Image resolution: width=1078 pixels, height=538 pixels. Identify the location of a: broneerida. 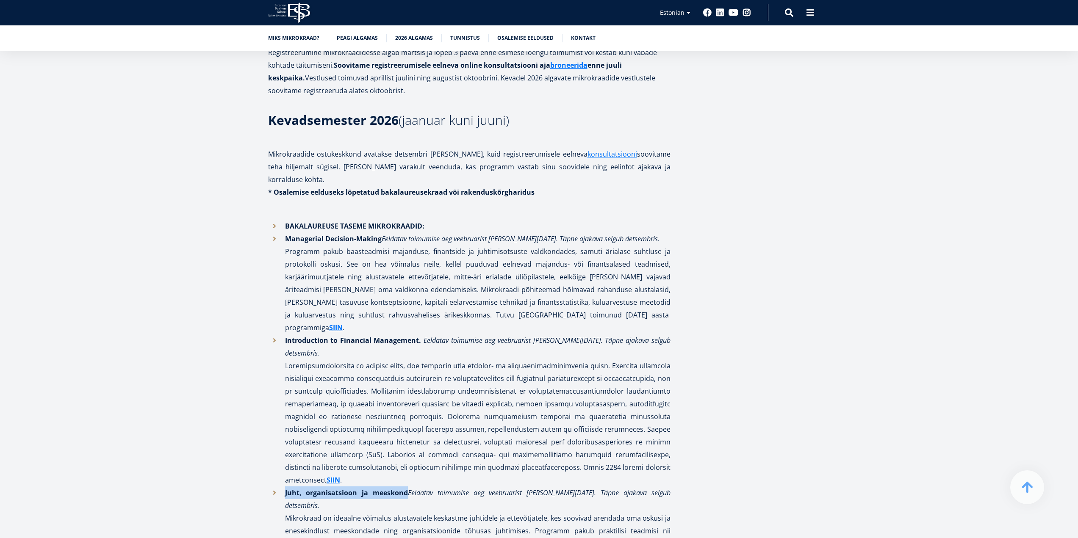
(569, 65).